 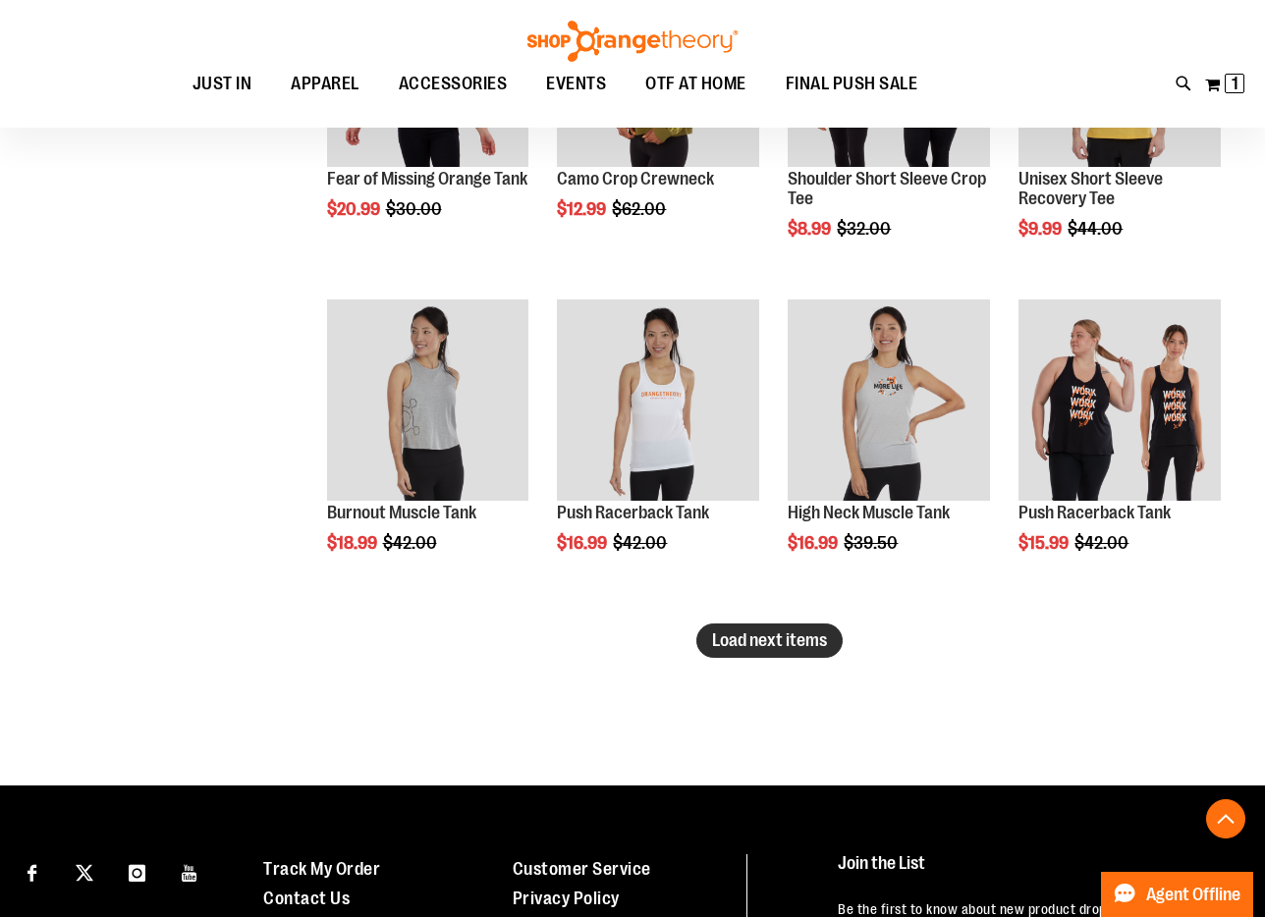 I want to click on span: $32.00, so click(x=865, y=229).